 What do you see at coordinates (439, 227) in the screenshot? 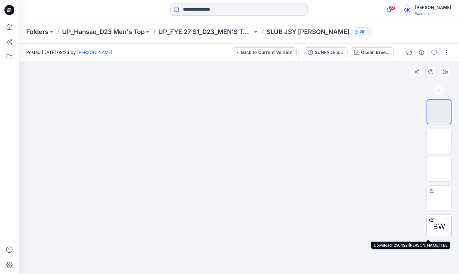
I see `span: BW` at bounding box center [439, 227].